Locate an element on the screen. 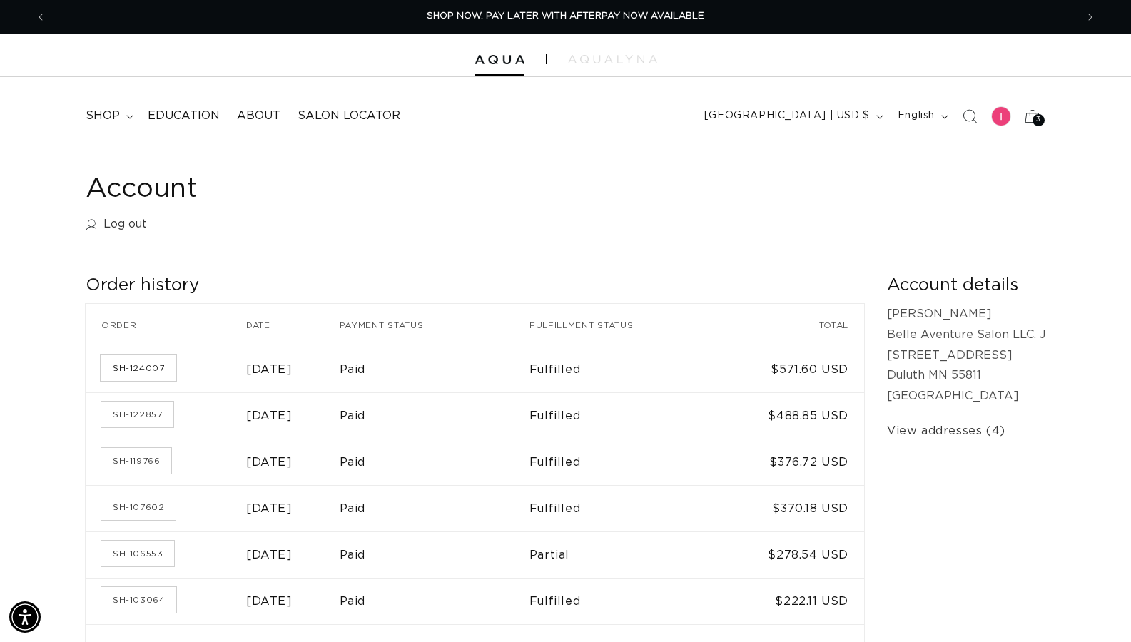  img: Aqua Hair Extensions is located at coordinates (500, 60).